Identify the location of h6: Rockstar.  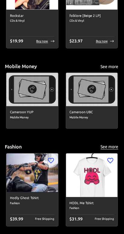
(32, 16).